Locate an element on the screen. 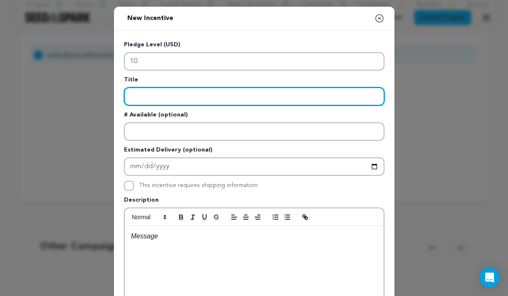  input: Enter Estimated Delivery is located at coordinates (254, 166).